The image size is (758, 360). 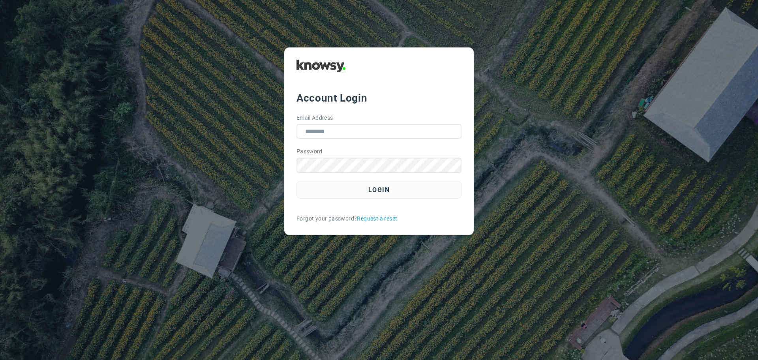 I want to click on div: Account Login, so click(x=379, y=98).